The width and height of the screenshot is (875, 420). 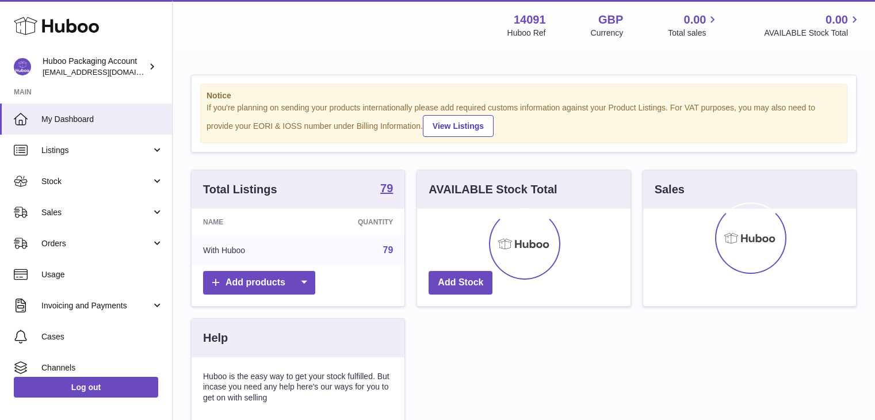 I want to click on strong: 79, so click(x=386, y=188).